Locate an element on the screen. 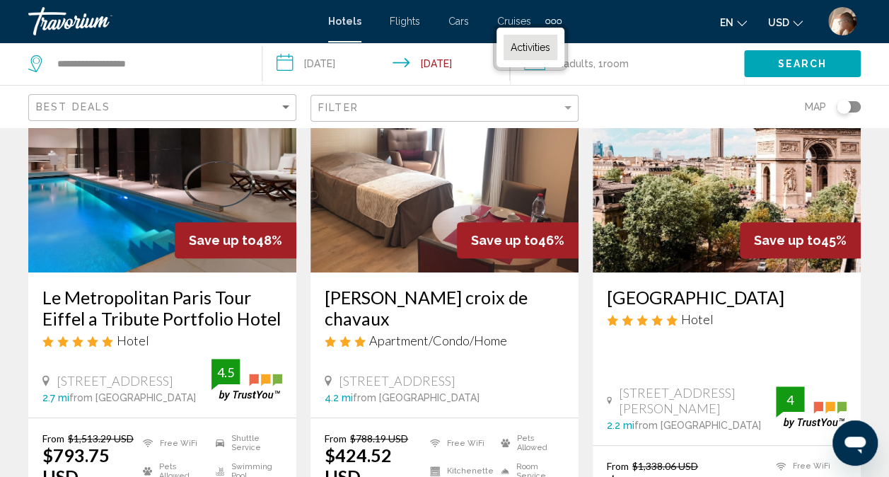 This screenshot has width=889, height=477. button: Toggle map is located at coordinates (843, 107).